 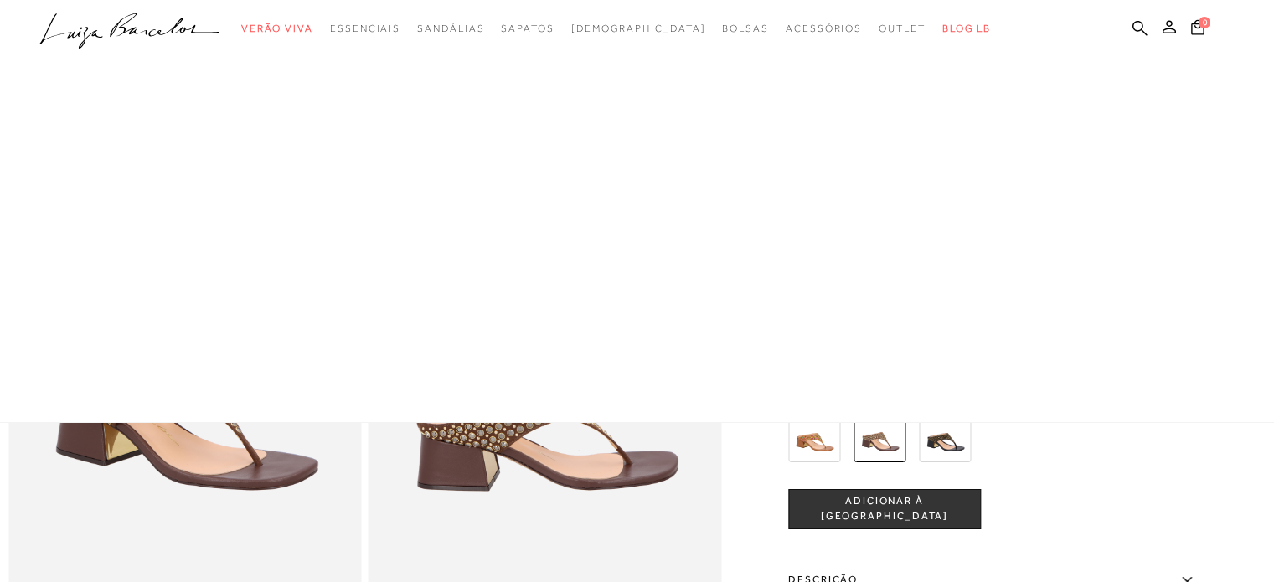 What do you see at coordinates (1204, 23) in the screenshot?
I see `span: 0` at bounding box center [1204, 23].